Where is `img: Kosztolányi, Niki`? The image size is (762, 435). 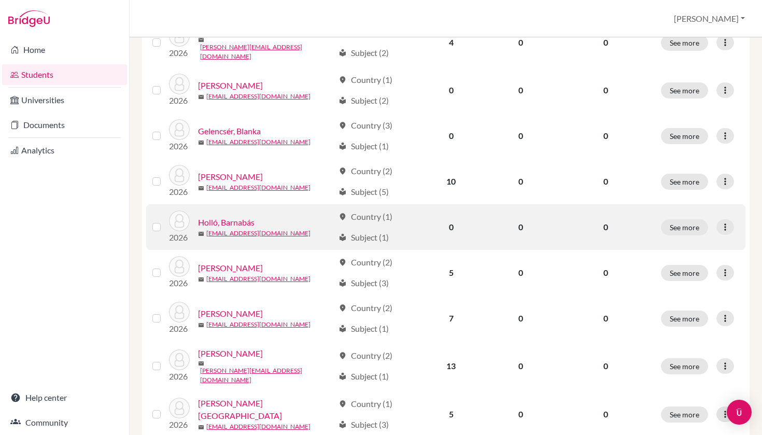
img: Kosztolányi, Niki is located at coordinates (179, 312).